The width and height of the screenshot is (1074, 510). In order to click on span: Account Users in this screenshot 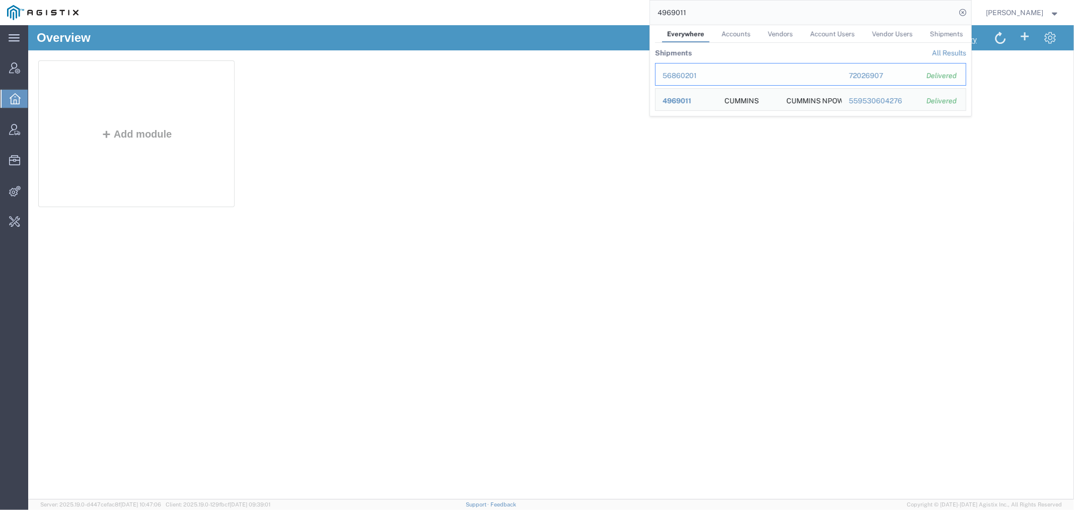, I will do `click(832, 34)`.